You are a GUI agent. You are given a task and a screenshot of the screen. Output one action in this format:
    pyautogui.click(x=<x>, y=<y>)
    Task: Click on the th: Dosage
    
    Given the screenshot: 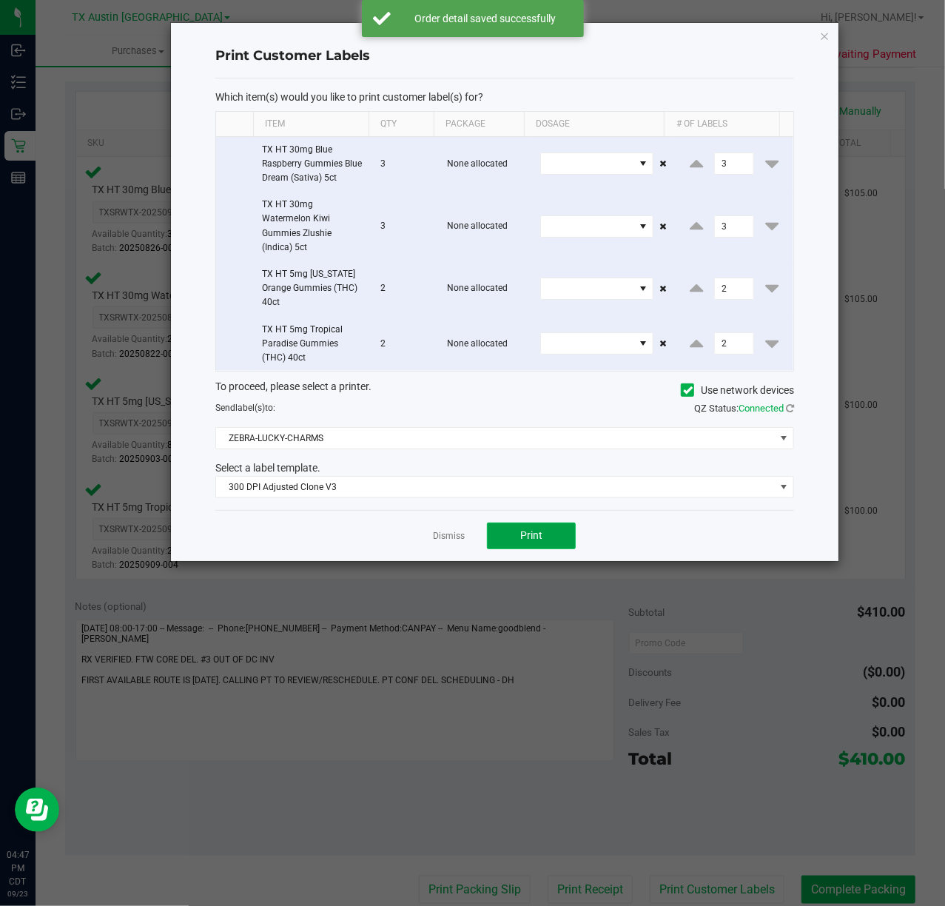 What is the action you would take?
    pyautogui.click(x=594, y=124)
    